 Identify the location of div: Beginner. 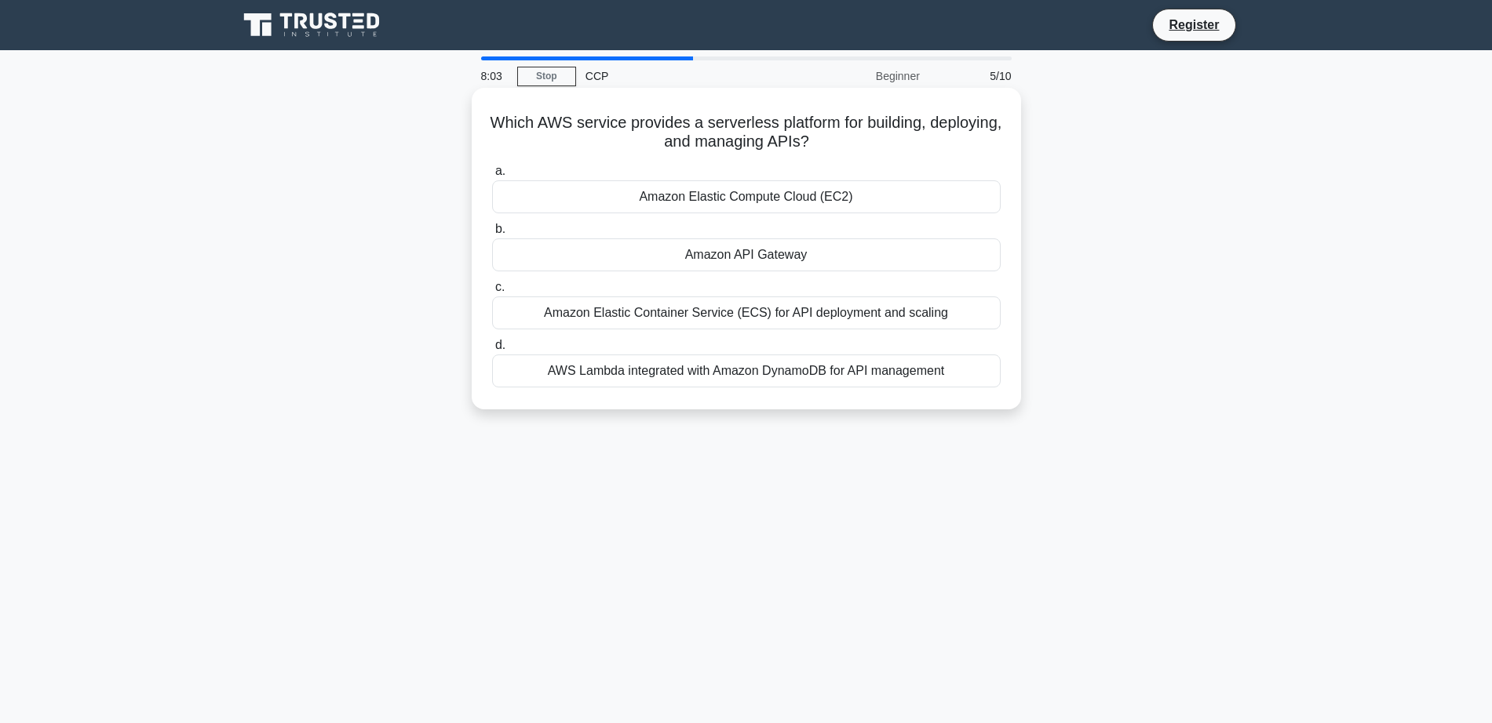
(860, 76).